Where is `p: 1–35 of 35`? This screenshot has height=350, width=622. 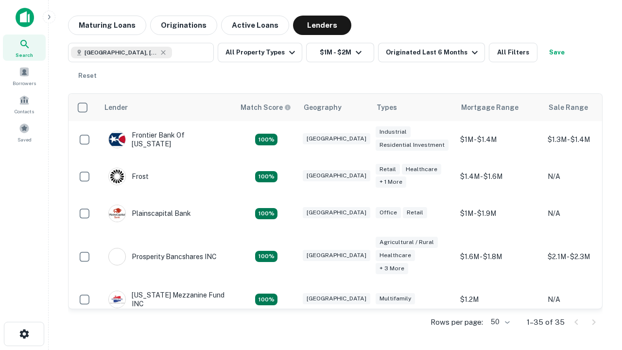
p: 1–35 of 35 is located at coordinates (546, 322).